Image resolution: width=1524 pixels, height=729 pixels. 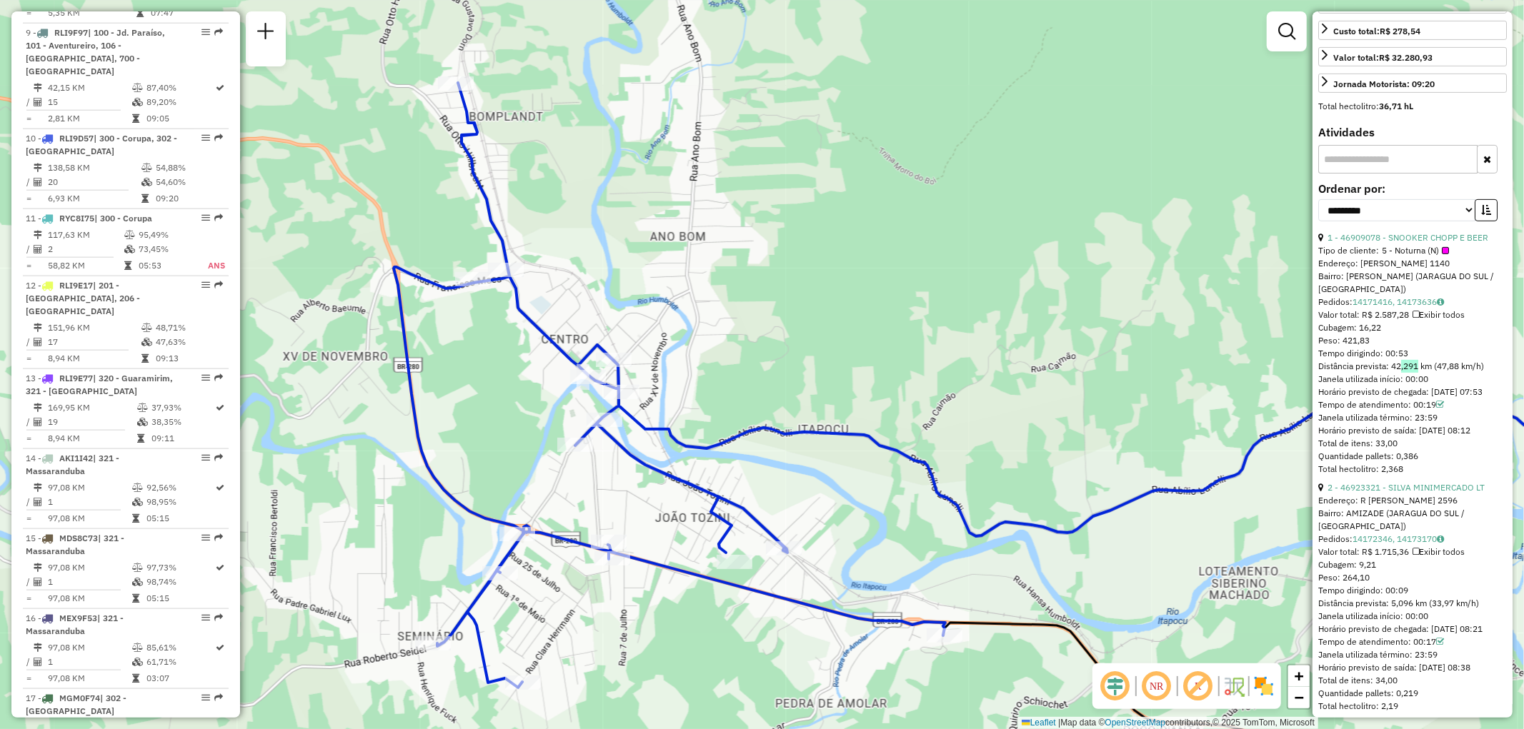 I want to click on img: Fluxo de ruas, so click(x=1234, y=687).